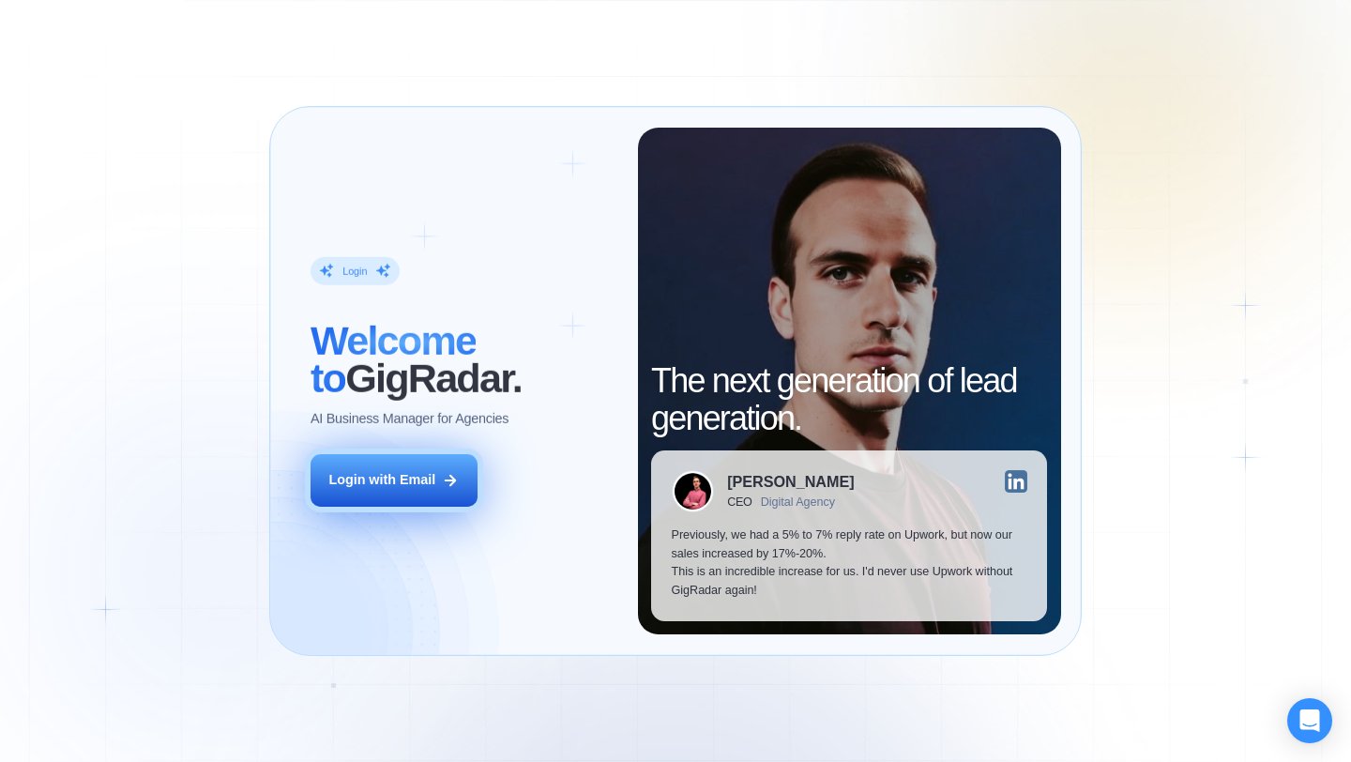 This screenshot has width=1351, height=762. Describe the element at coordinates (464, 359) in the screenshot. I see `h2: ‍ GigRadar.` at that location.